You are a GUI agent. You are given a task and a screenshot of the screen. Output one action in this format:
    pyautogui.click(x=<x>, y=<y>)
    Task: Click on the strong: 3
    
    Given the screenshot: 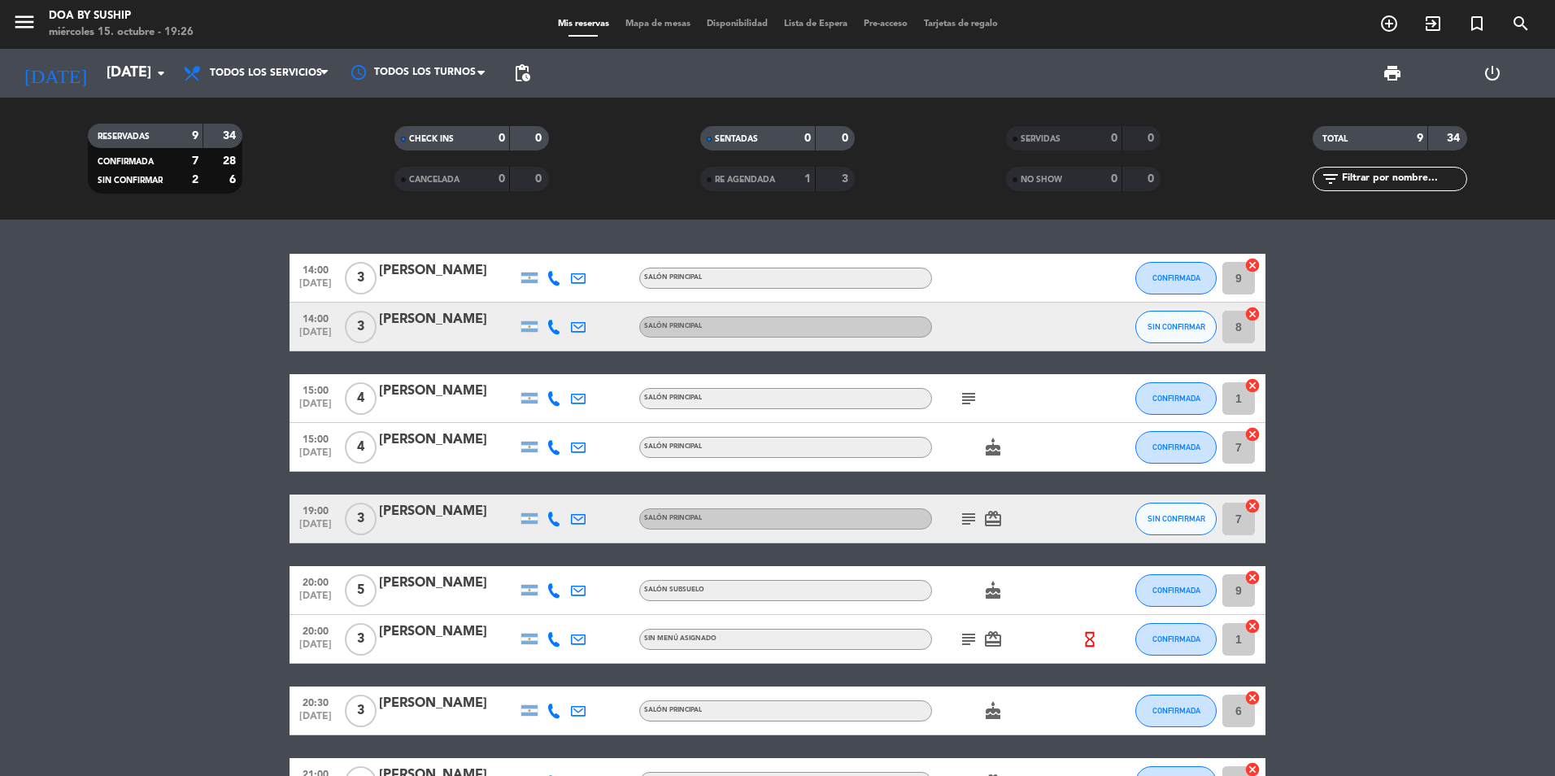 What is the action you would take?
    pyautogui.click(x=846, y=179)
    